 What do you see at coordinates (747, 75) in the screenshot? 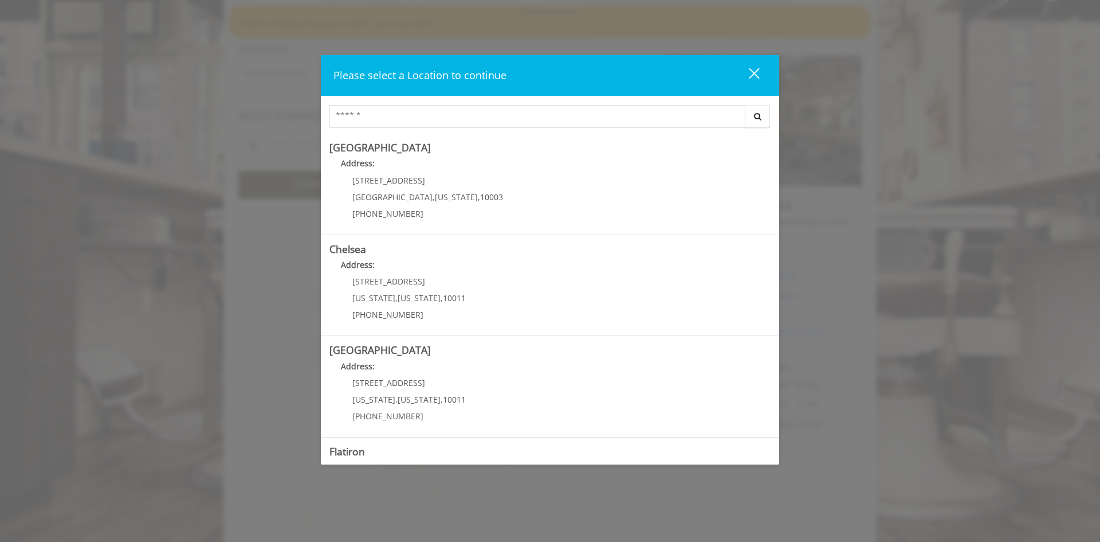
I see `button: close dialog` at bounding box center [747, 75].